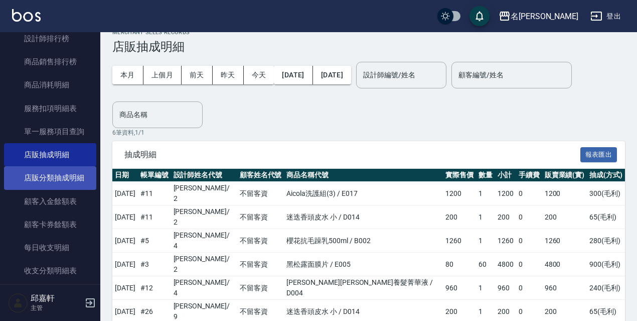 This screenshot has width=637, height=321. I want to click on button: 前天, so click(197, 75).